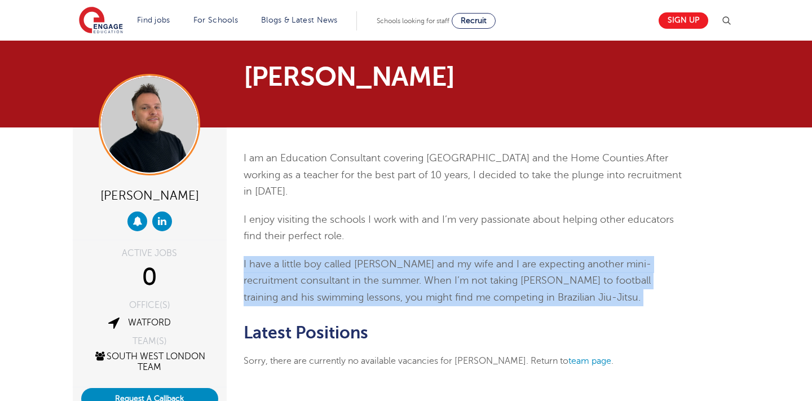  I want to click on div: OFFICE(S), so click(149, 305).